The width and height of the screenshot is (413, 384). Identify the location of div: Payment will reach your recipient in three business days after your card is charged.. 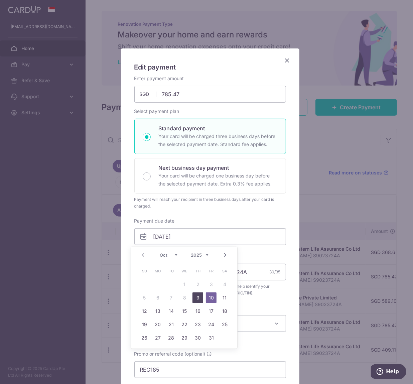
(210, 203).